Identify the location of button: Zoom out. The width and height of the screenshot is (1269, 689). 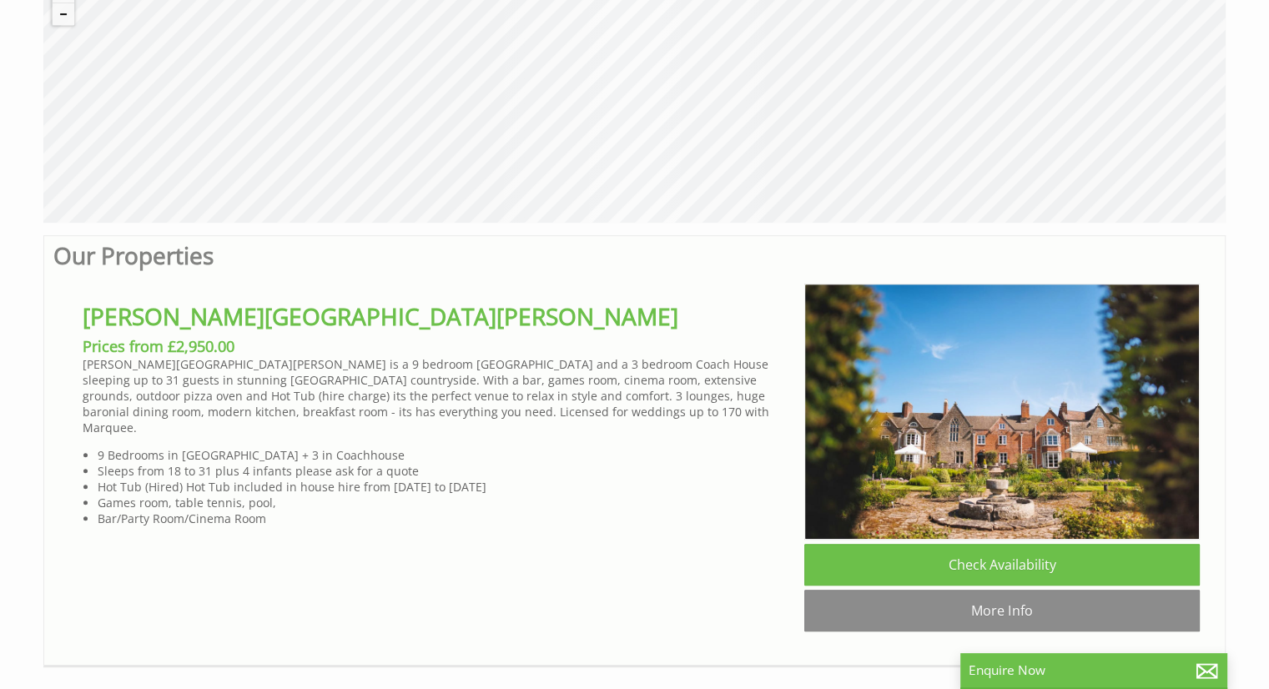
(63, 14).